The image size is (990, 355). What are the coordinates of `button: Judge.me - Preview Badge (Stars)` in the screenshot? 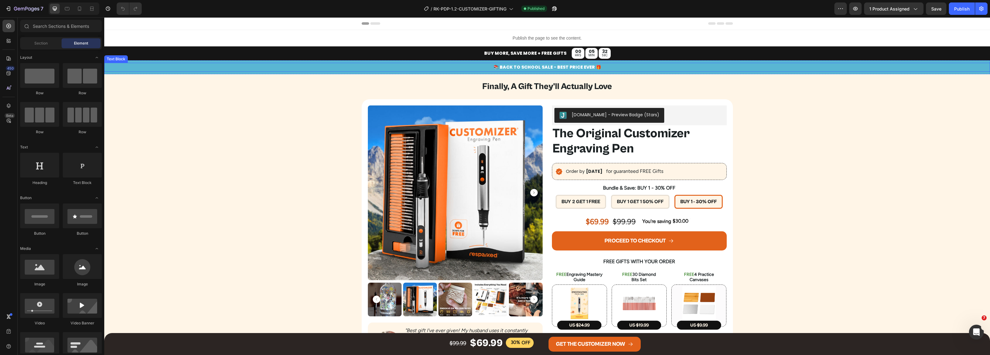 It's located at (505, 98).